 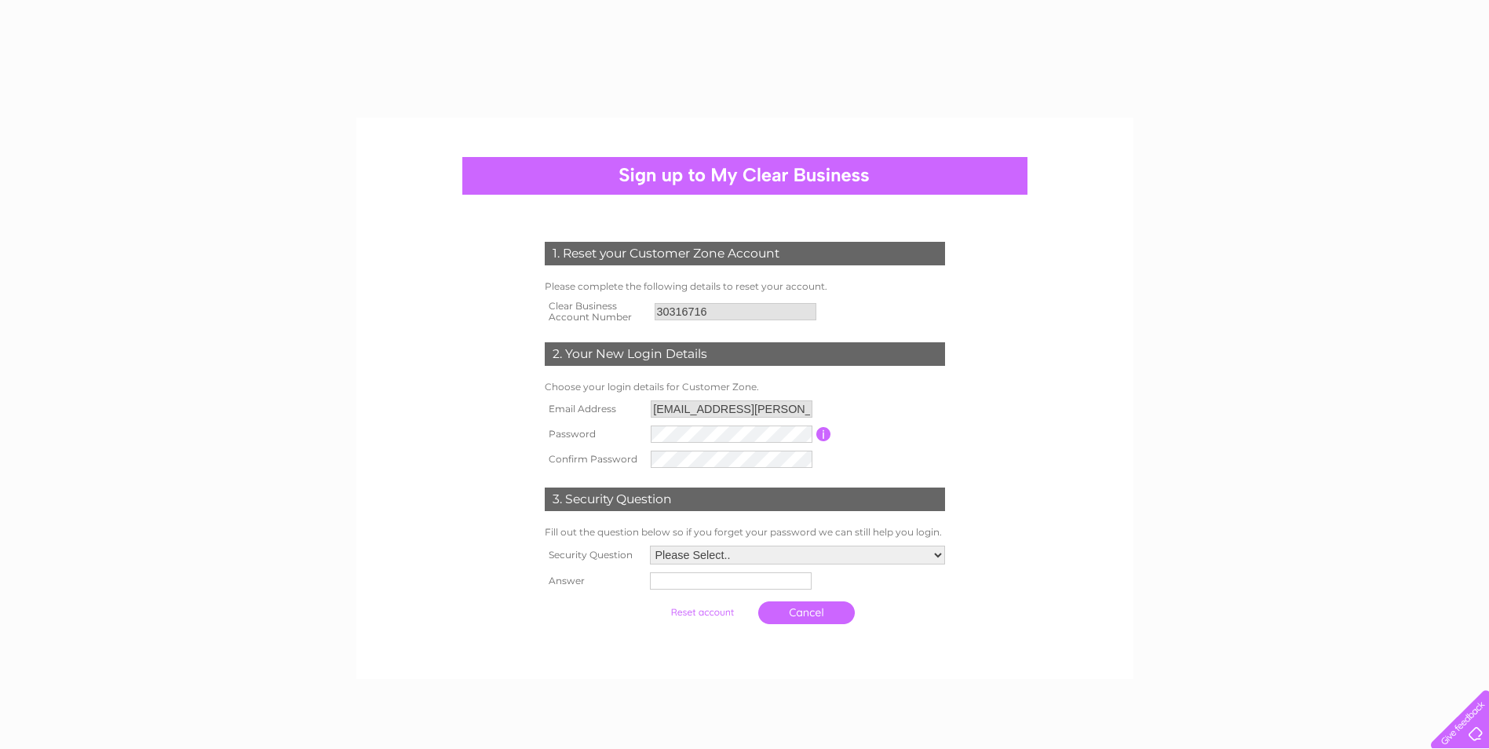 I want to click on th: Password, so click(x=594, y=434).